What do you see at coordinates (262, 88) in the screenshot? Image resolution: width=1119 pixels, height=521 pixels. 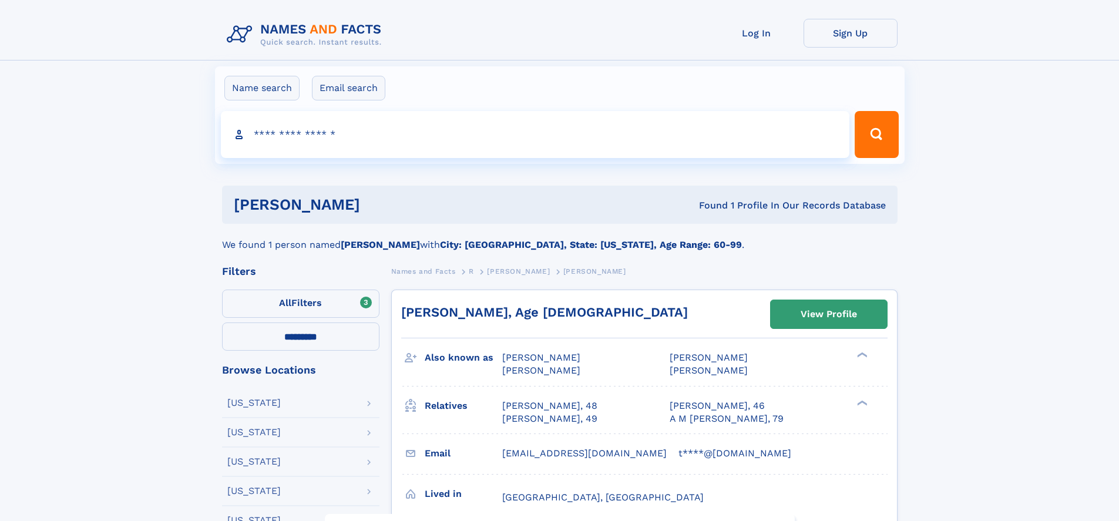 I see `label: Name search` at bounding box center [262, 88].